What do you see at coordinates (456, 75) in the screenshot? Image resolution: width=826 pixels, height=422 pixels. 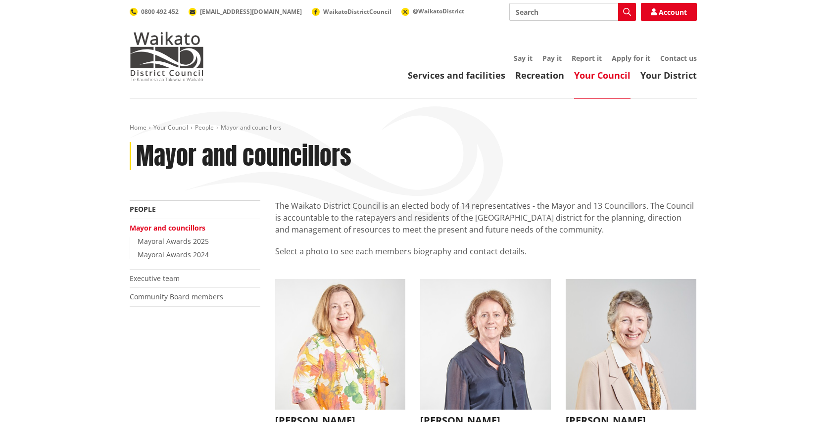 I see `a: Services and facilities` at bounding box center [456, 75].